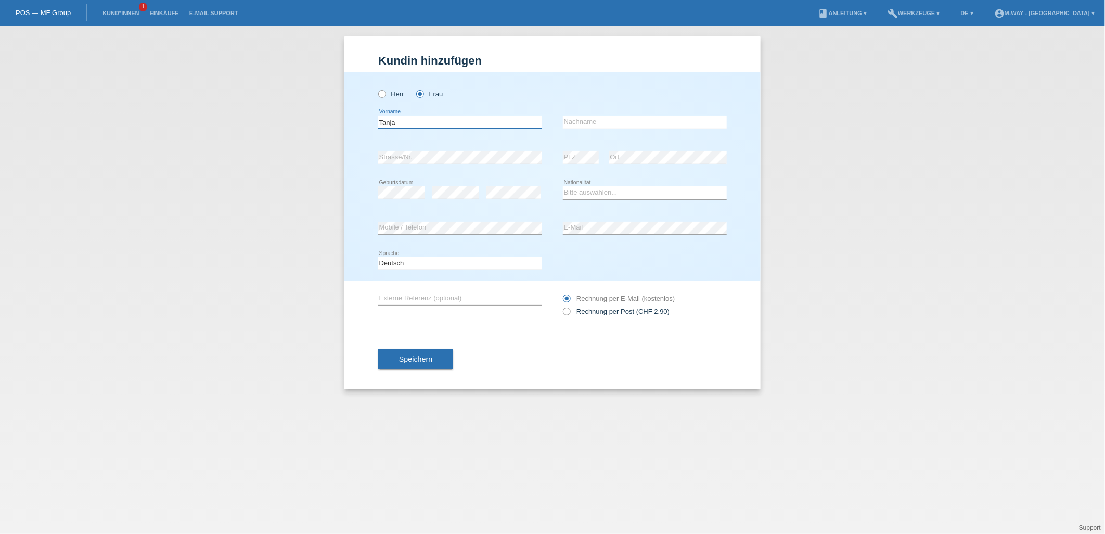 The width and height of the screenshot is (1105, 534). I want to click on a: POS — MF Group, so click(43, 12).